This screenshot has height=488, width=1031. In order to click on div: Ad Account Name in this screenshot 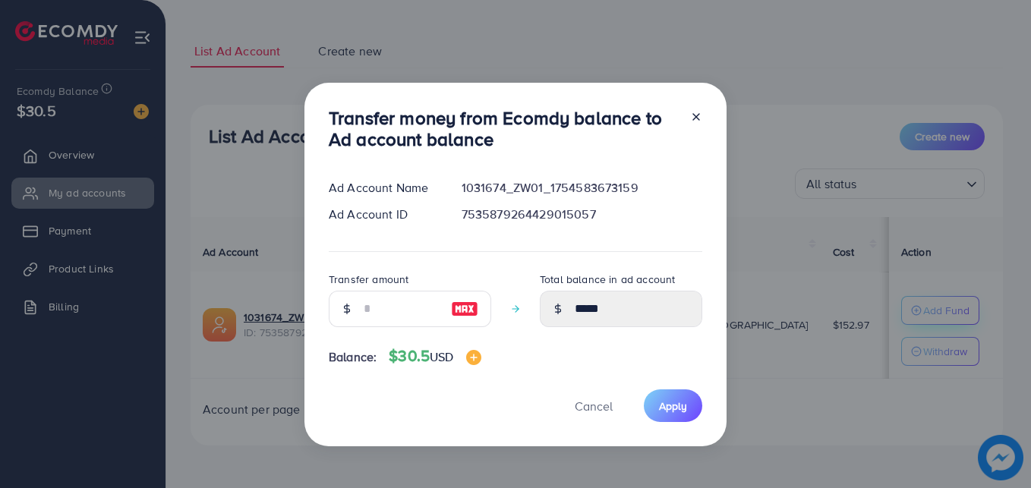, I will do `click(383, 188)`.